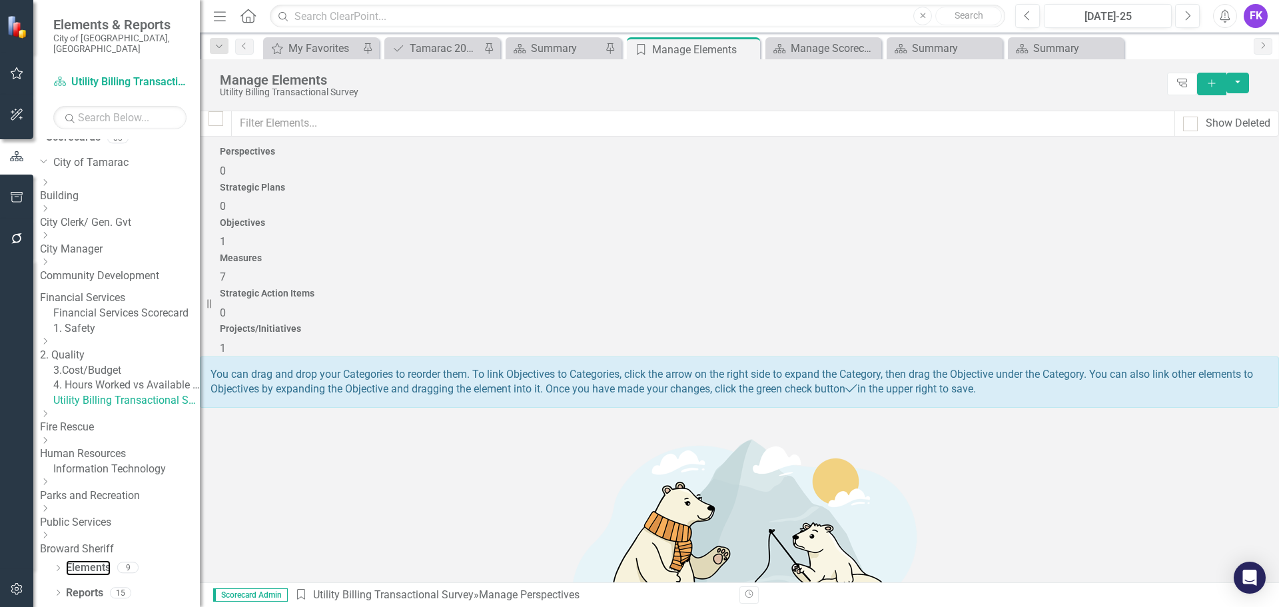 This screenshot has width=1279, height=607. Describe the element at coordinates (703, 123) in the screenshot. I see `input: Filter Elements...` at that location.